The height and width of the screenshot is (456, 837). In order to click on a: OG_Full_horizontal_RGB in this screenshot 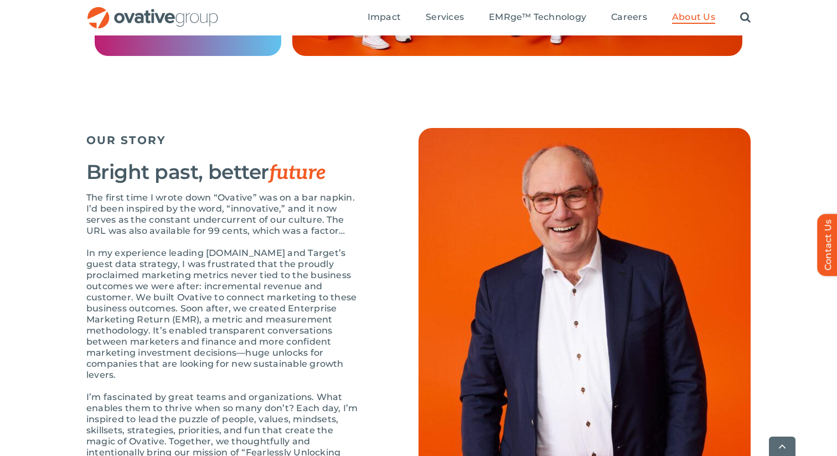, I will do `click(153, 11)`.